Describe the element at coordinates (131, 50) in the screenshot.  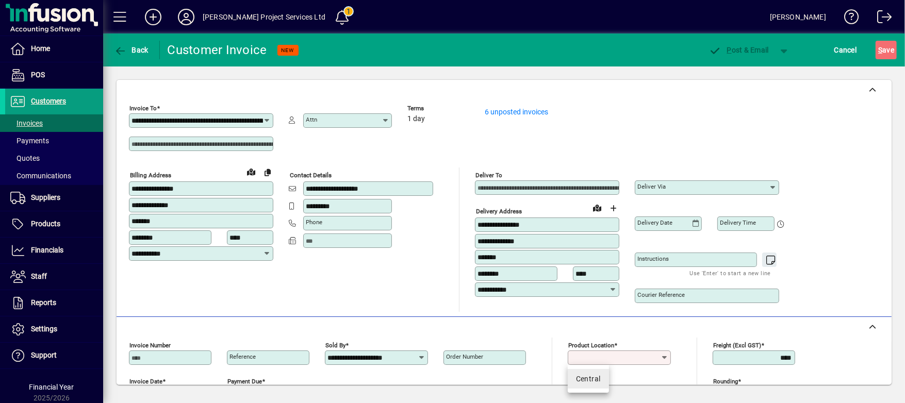
I see `button: Back` at that location.